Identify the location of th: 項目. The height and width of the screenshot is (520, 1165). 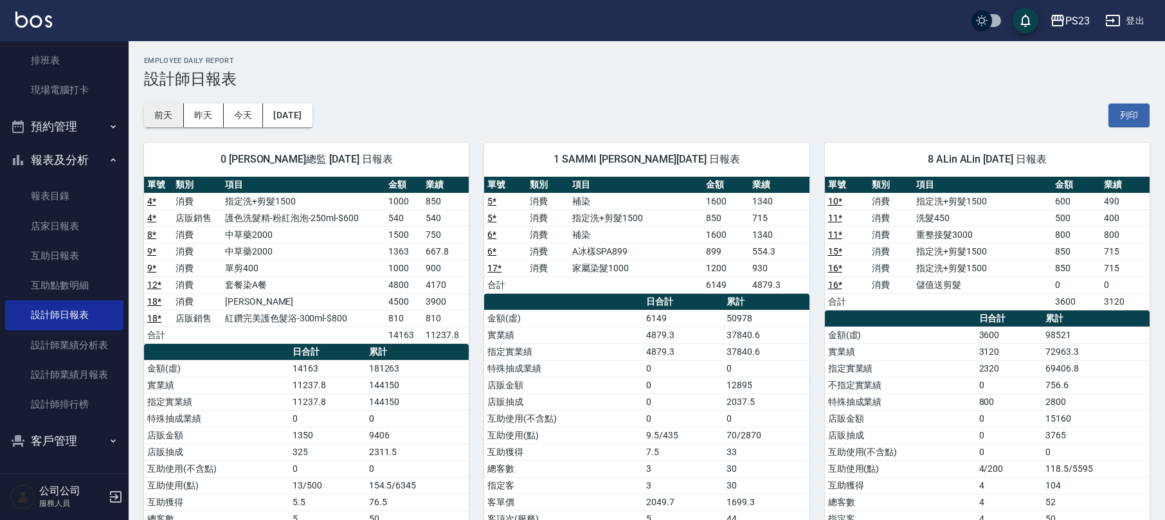
(636, 185).